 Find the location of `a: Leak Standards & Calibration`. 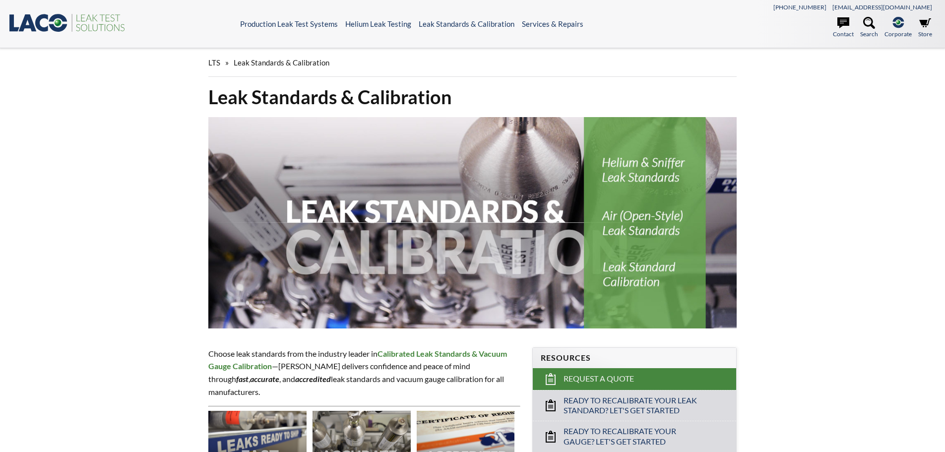

a: Leak Standards & Calibration is located at coordinates (467, 24).